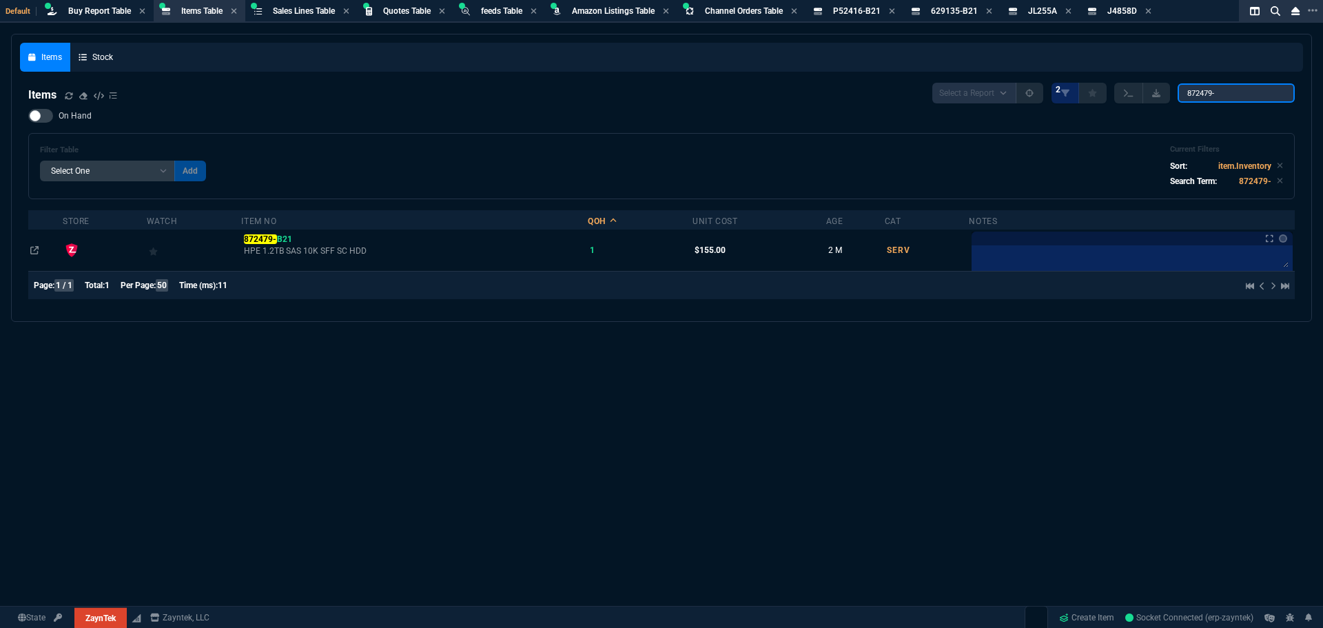  Describe the element at coordinates (1227, 150) in the screenshot. I see `h6: Current Filters` at that location.